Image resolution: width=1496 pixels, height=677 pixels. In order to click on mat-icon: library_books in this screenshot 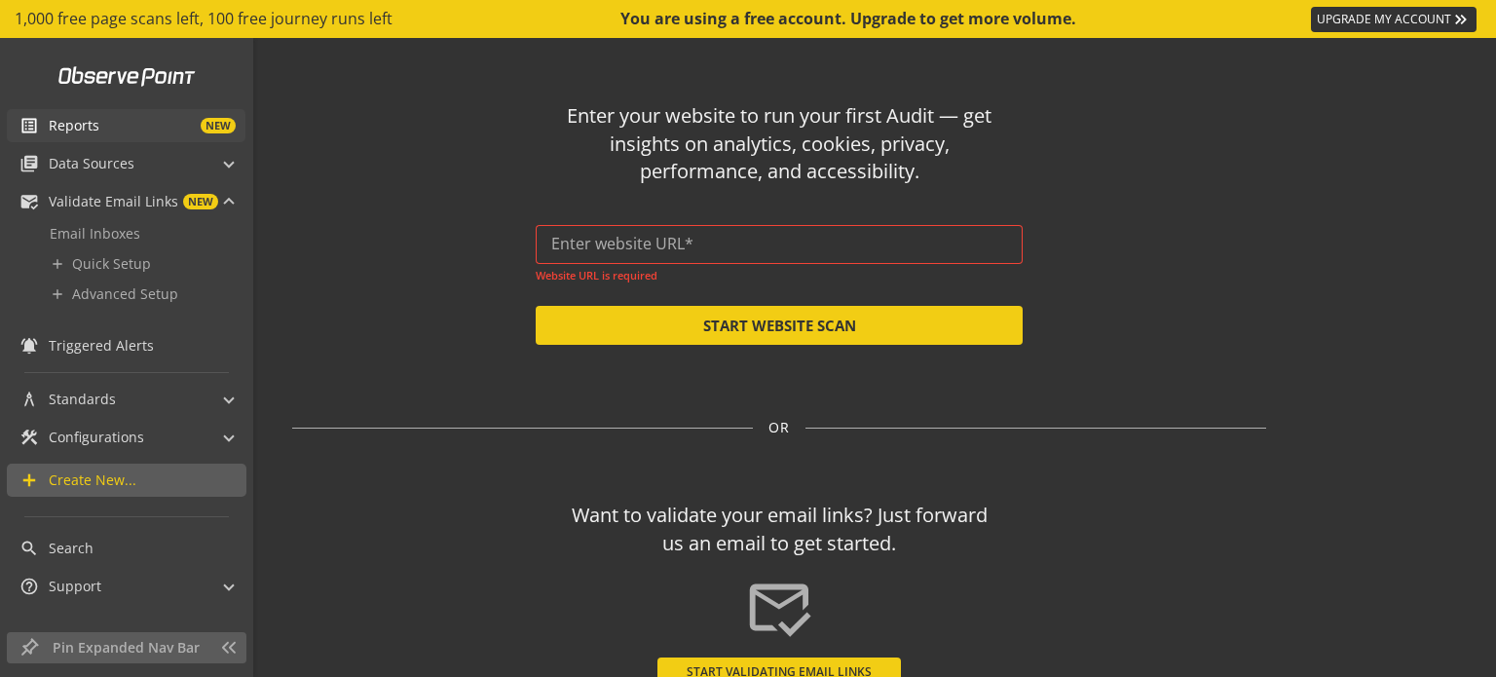, I will do `click(29, 164)`.